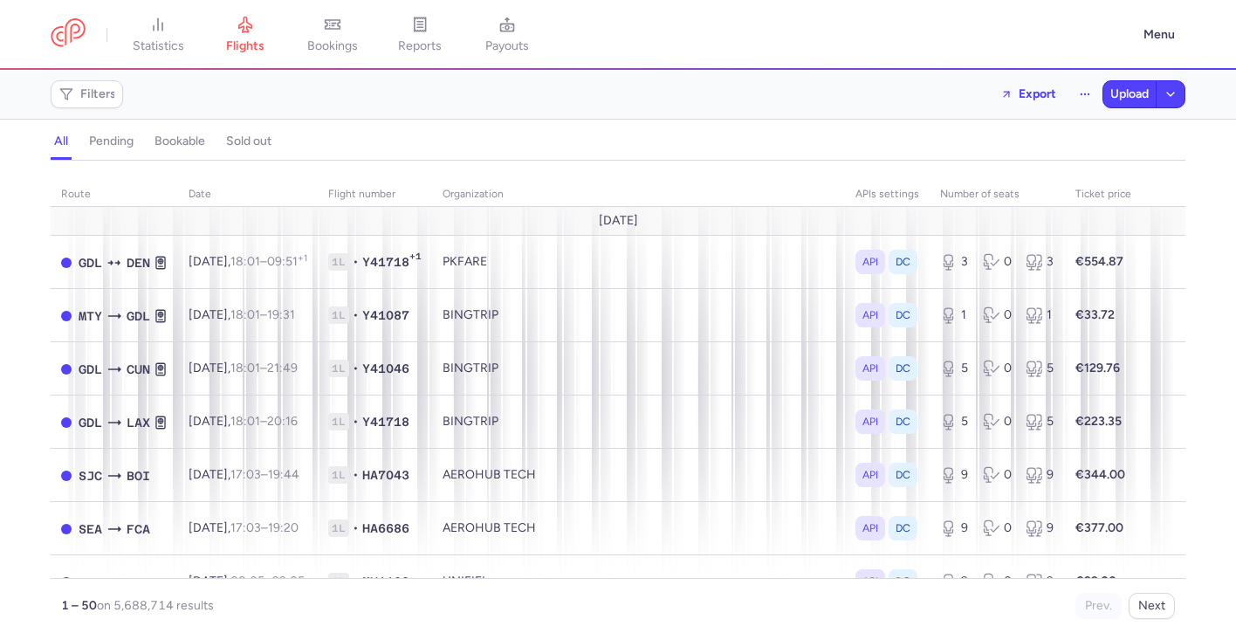 The height and width of the screenshot is (640, 1236). Describe the element at coordinates (138, 369) in the screenshot. I see `span: CUN` at that location.